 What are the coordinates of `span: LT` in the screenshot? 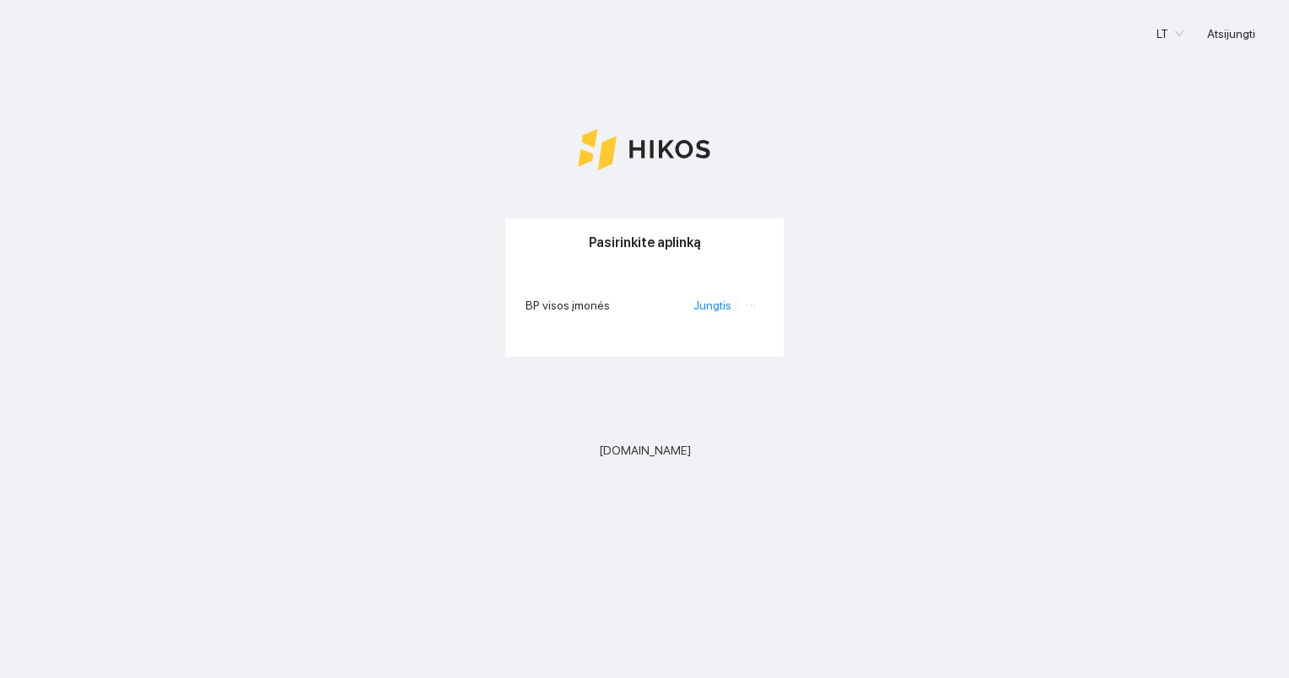 It's located at (1170, 34).